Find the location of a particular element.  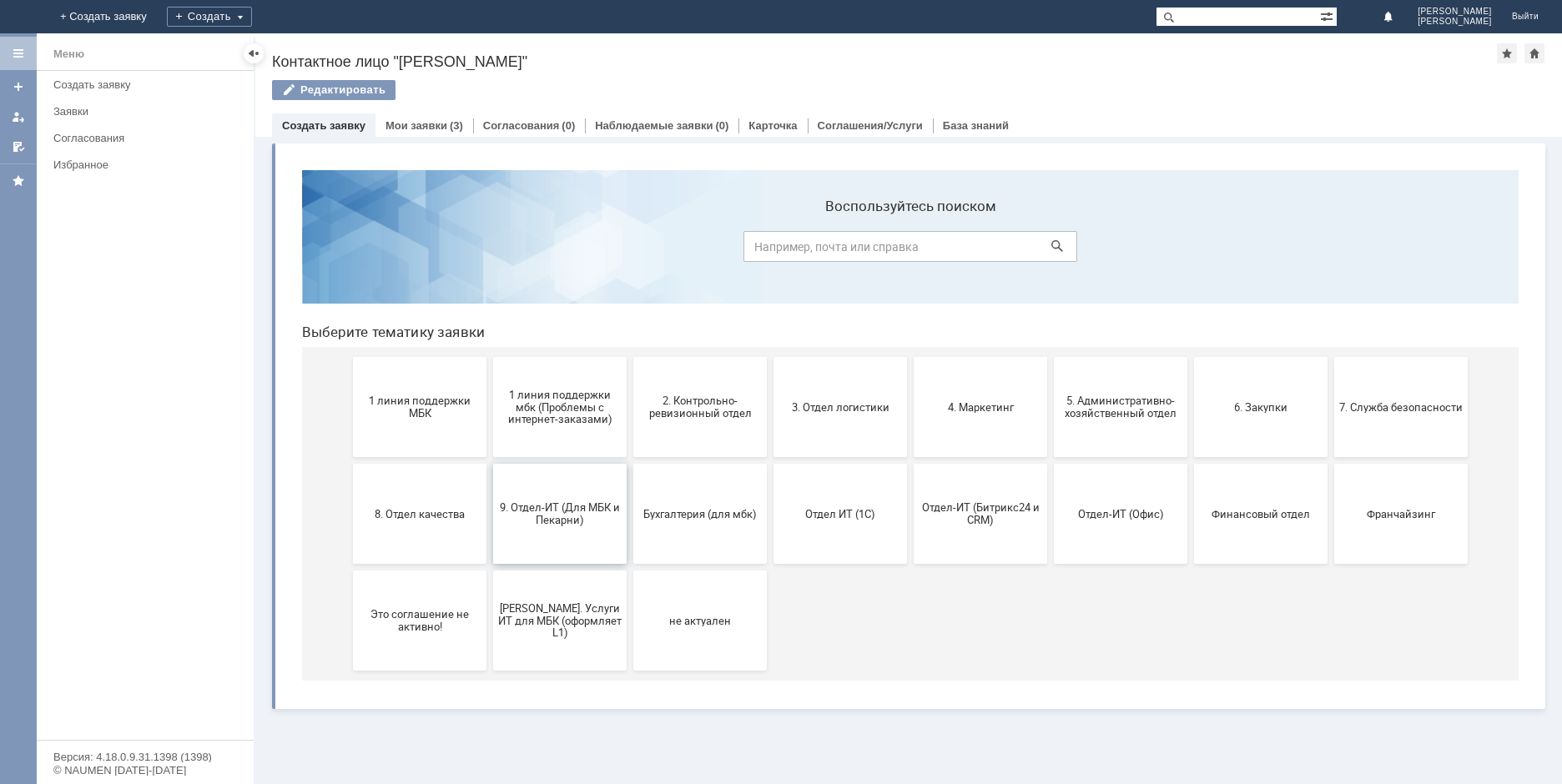

button: 7. Служба безопасности is located at coordinates (1112, 250).